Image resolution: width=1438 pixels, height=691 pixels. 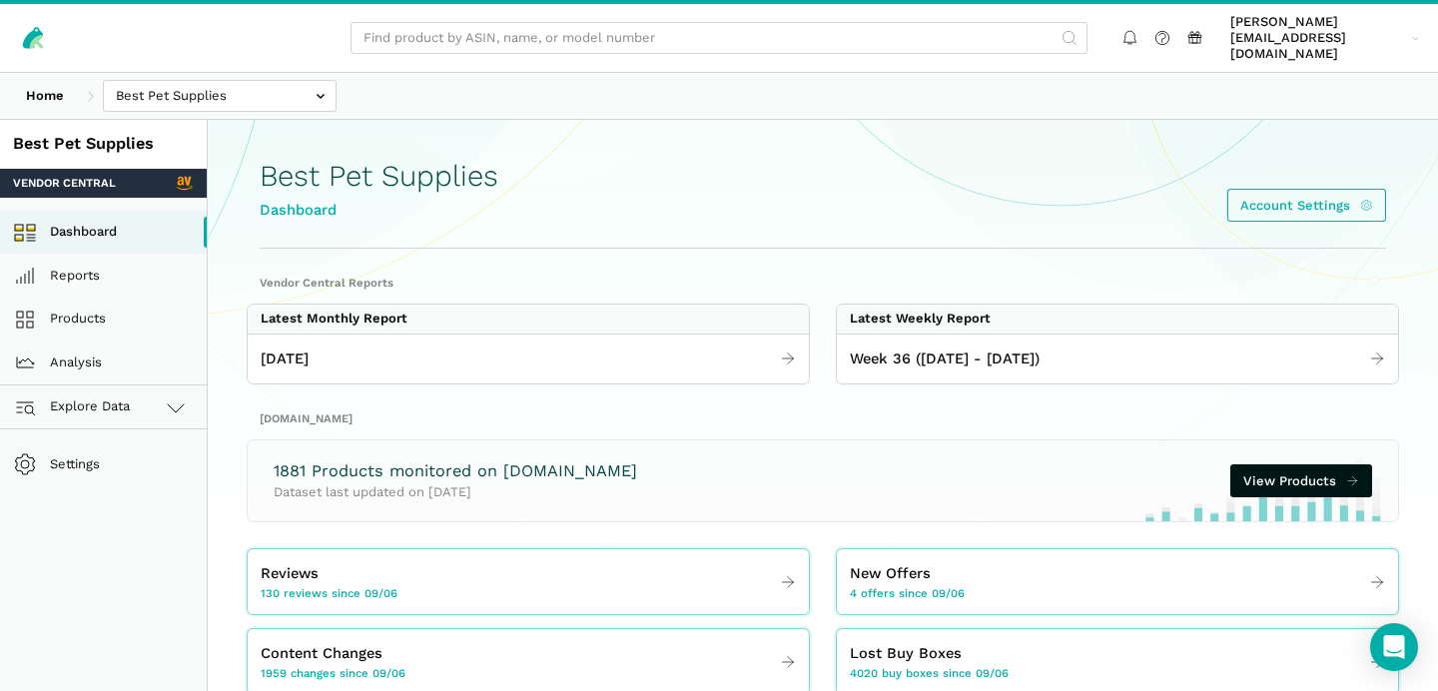 What do you see at coordinates (719, 38) in the screenshot?
I see `input: Find product by ASIN, name, or model number` at bounding box center [719, 38].